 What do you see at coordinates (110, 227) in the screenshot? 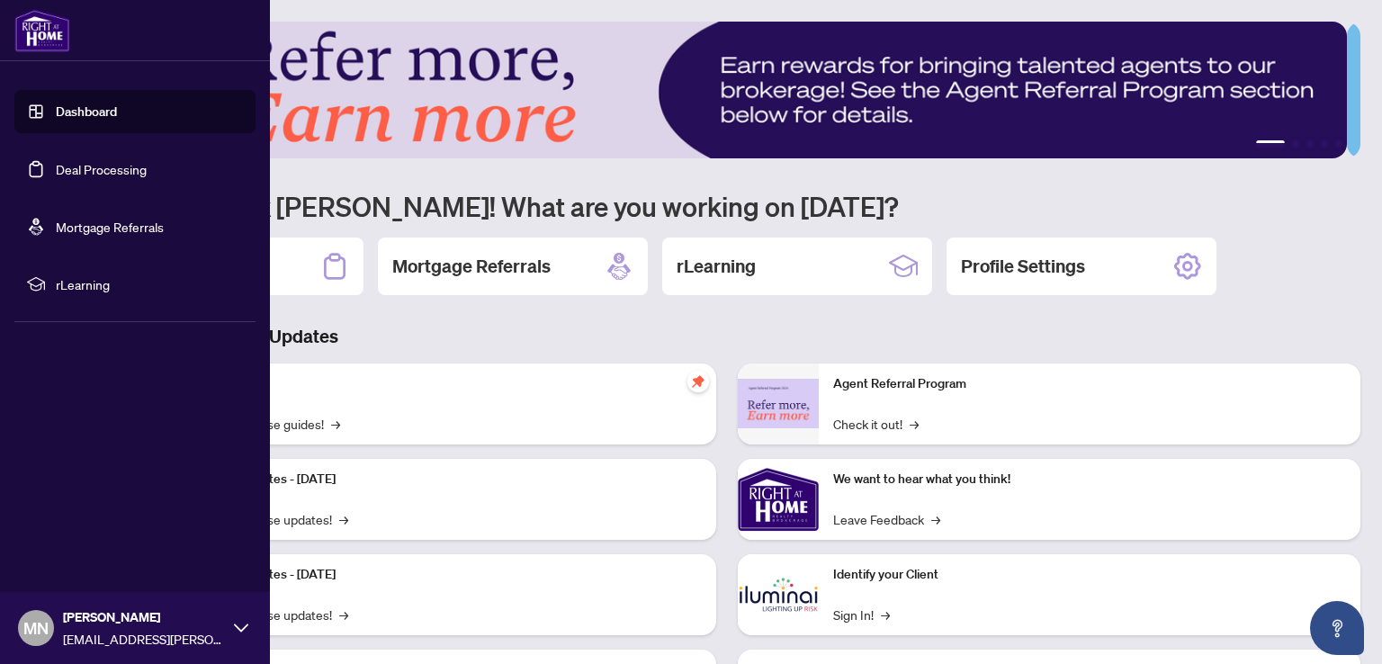
I see `a: Mortgage Referrals` at bounding box center [110, 227].